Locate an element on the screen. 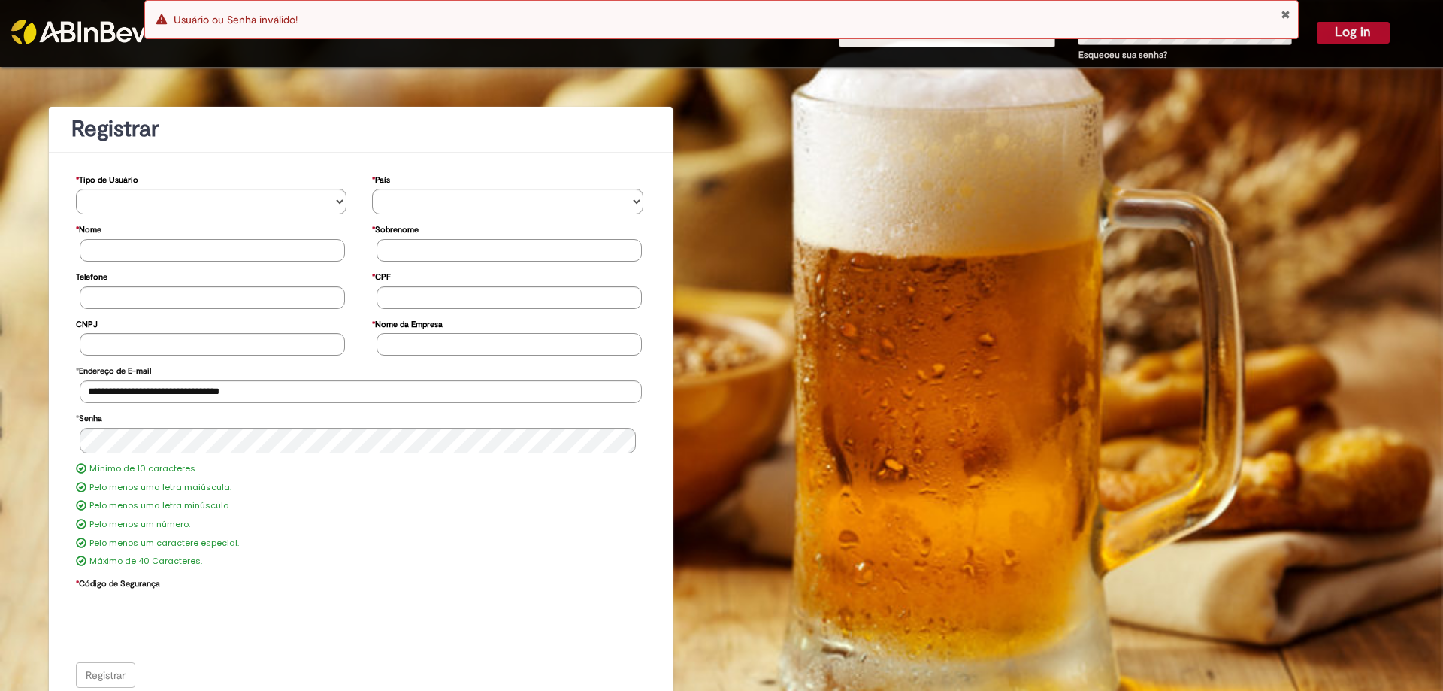  button: Close Notification is located at coordinates (1285, 14).